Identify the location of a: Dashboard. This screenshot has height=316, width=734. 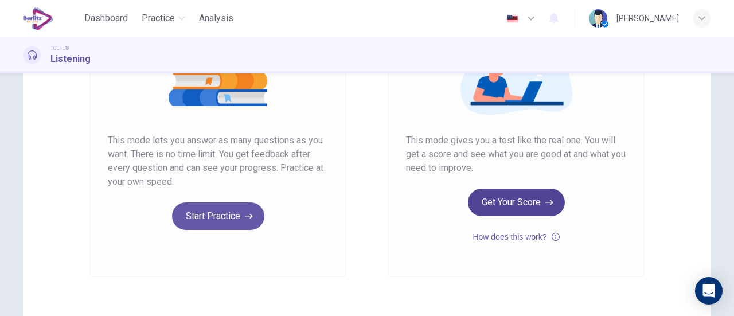
(106, 18).